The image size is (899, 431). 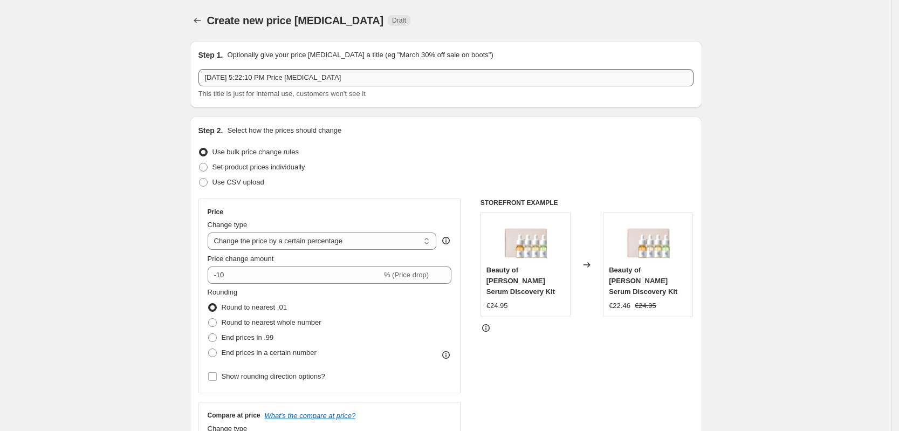 What do you see at coordinates (254, 307) in the screenshot?
I see `span: Round to nearest .01` at bounding box center [254, 307].